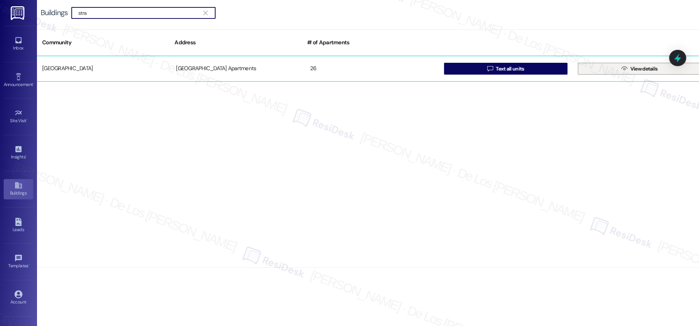 This screenshot has width=699, height=326. What do you see at coordinates (18, 189) in the screenshot?
I see `a: Buildings` at bounding box center [18, 189].